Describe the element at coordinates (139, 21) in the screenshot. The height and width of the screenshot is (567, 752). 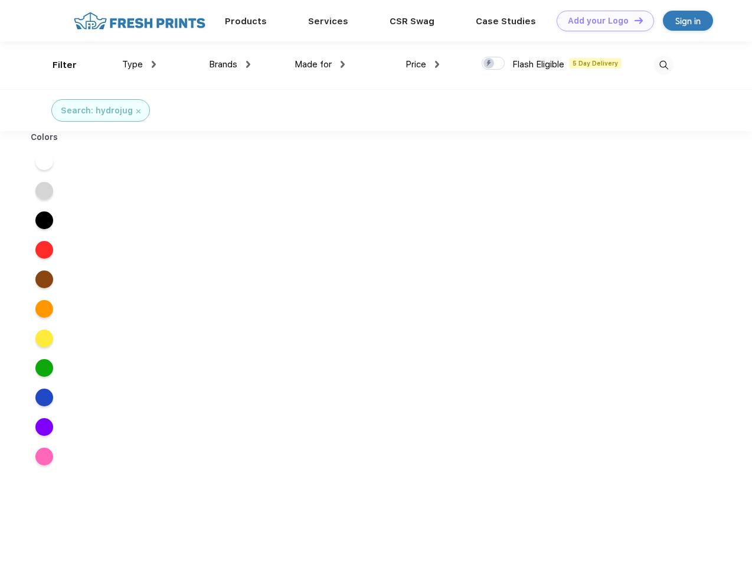
I see `img: fo%20logo%202.webp` at that location.